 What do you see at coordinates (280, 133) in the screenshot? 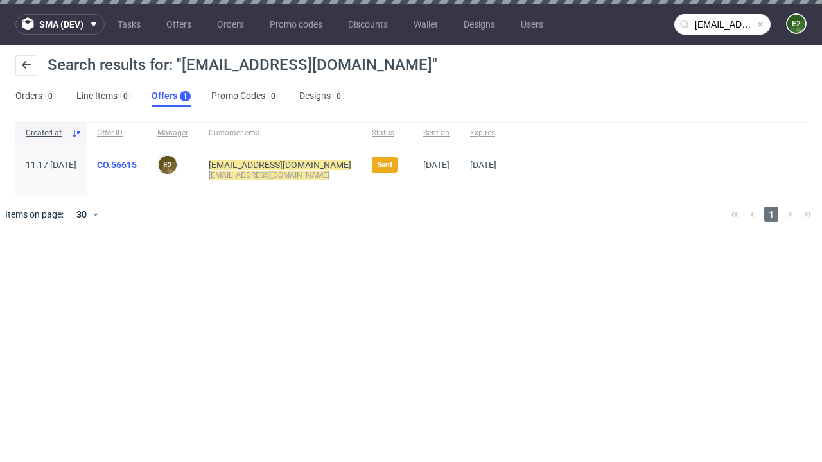
I see `span: Customer email` at bounding box center [280, 133].